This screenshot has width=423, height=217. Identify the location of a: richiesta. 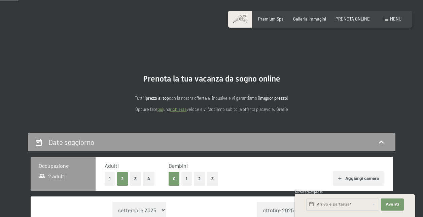
(178, 109).